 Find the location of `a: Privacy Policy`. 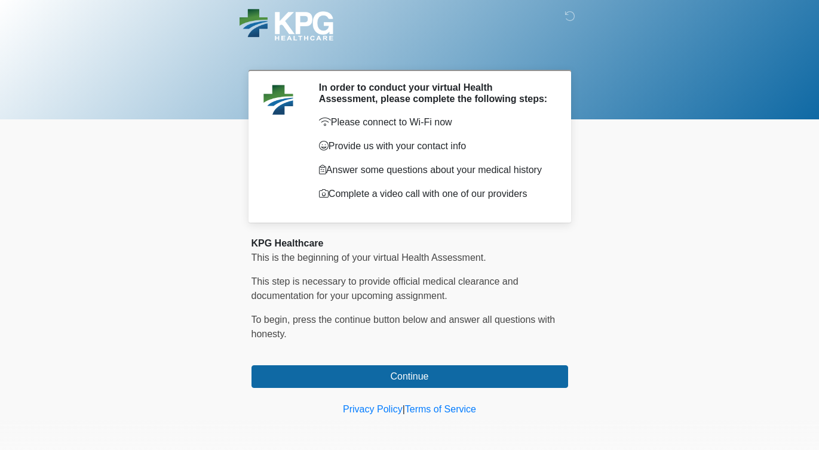

a: Privacy Policy is located at coordinates (373, 409).